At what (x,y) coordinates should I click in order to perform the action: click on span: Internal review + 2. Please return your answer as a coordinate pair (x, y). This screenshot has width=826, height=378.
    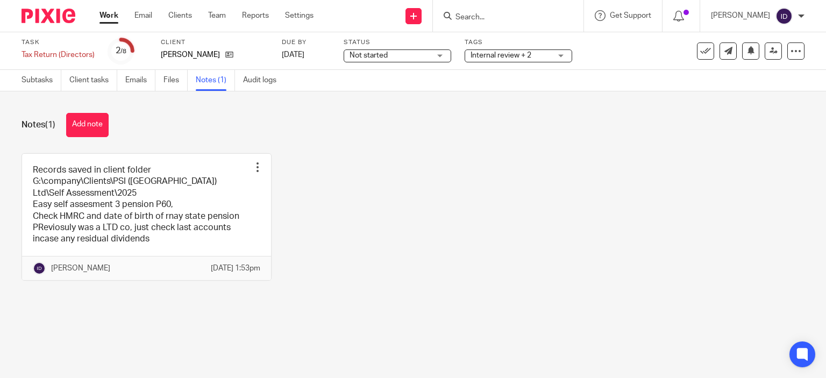
    Looking at the image, I should click on (500, 55).